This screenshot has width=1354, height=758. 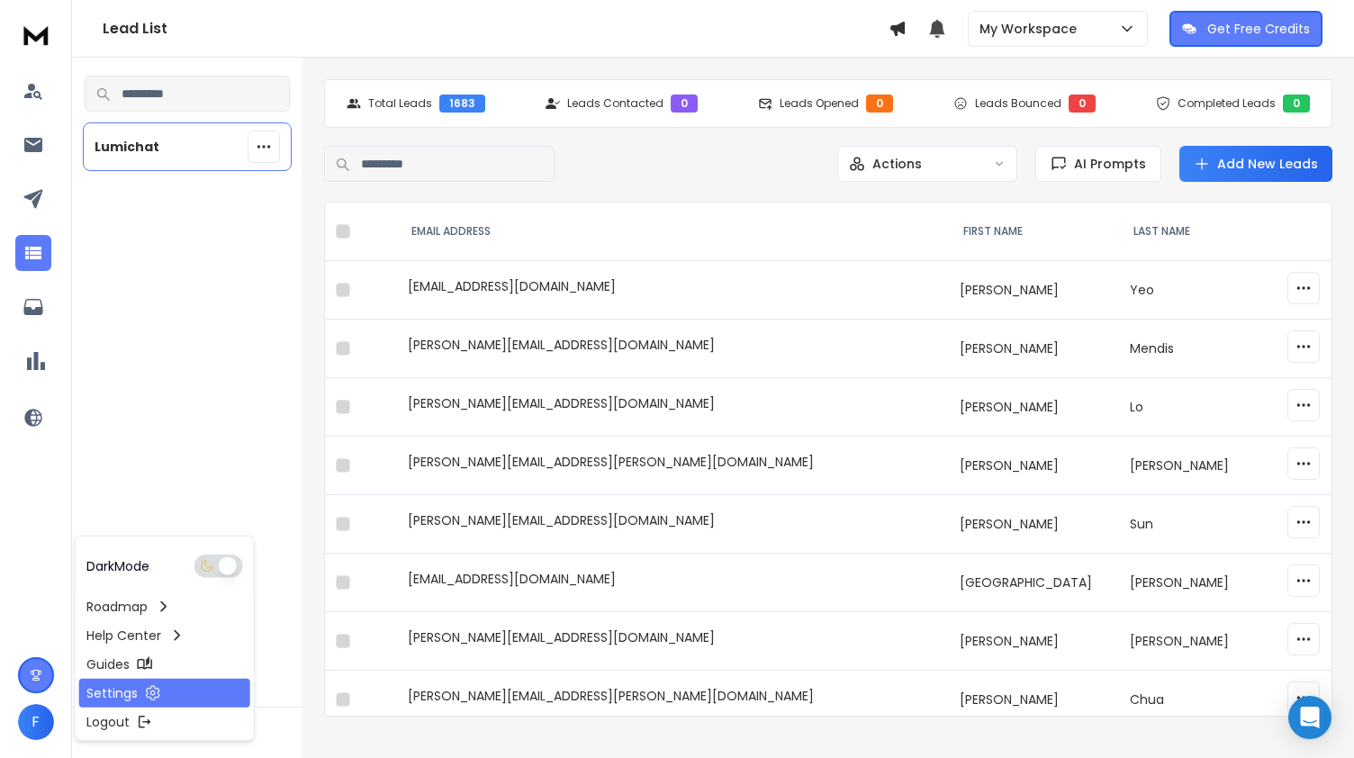 I want to click on button: F, so click(x=36, y=722).